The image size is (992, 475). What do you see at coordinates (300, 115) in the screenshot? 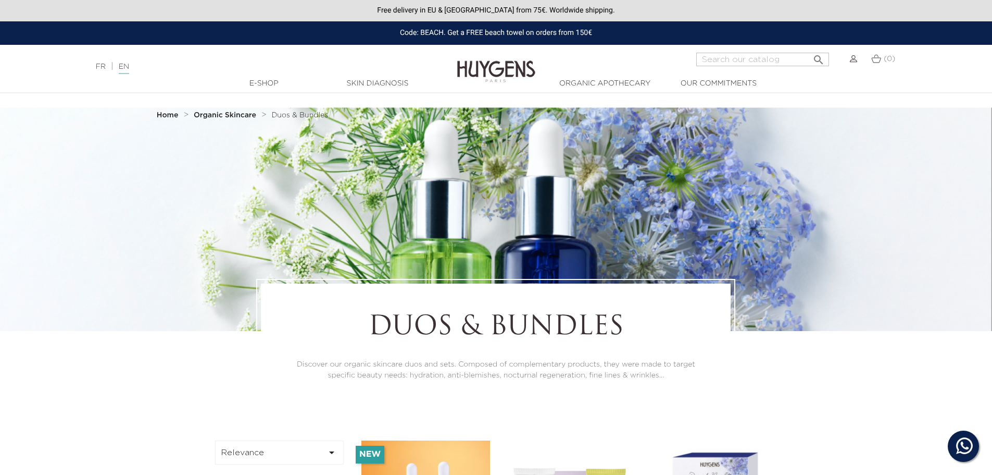
I see `a: Duos & Bundles` at bounding box center [300, 115].